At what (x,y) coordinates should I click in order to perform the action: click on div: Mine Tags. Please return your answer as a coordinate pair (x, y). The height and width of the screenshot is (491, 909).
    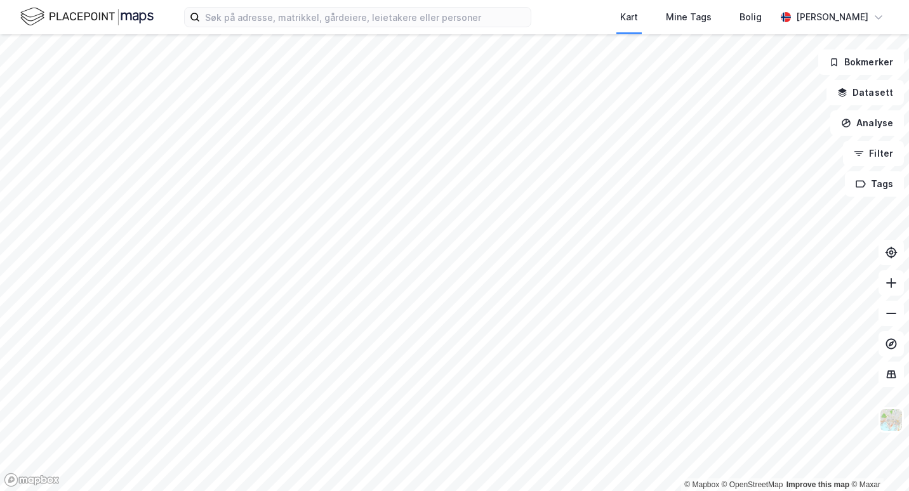
    Looking at the image, I should click on (689, 17).